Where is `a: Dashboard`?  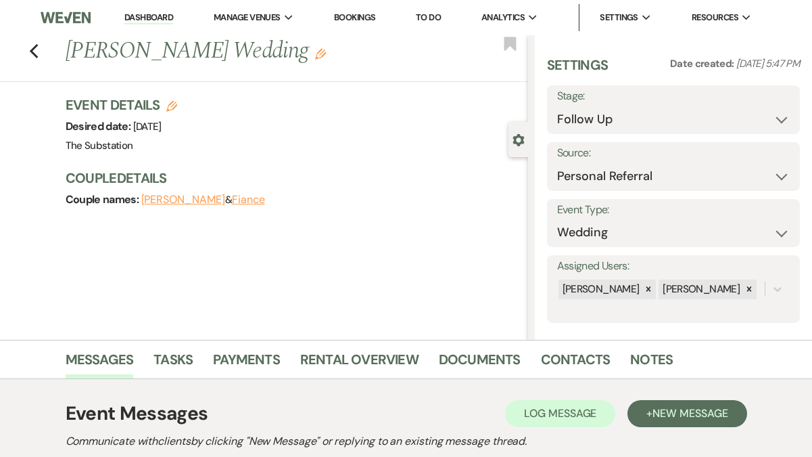
a: Dashboard is located at coordinates (149, 18).